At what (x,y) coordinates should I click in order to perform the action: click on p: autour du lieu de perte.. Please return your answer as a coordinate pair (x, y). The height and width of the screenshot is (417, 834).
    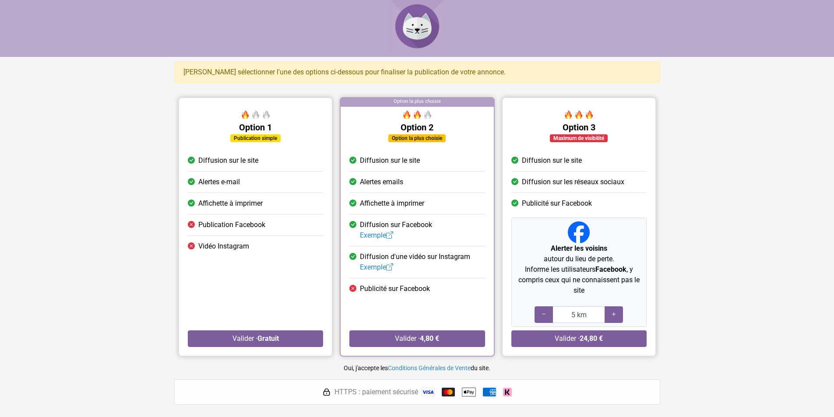
    Looking at the image, I should click on (578, 254).